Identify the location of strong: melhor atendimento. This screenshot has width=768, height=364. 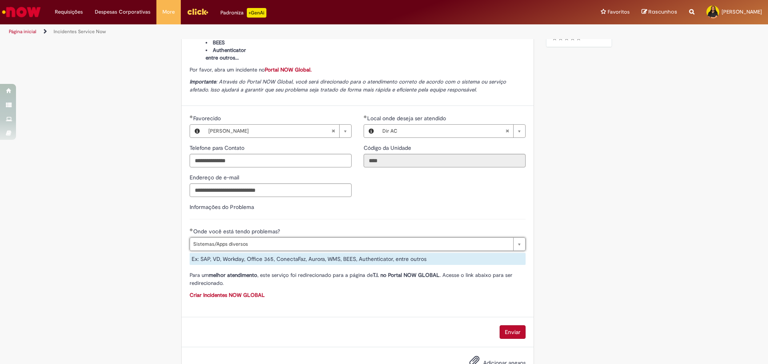
(233, 275).